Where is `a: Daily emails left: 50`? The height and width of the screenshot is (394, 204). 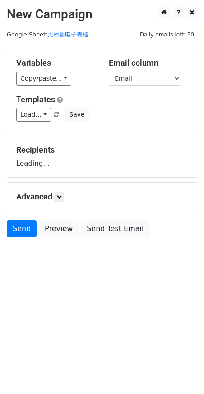
a: Daily emails left: 50 is located at coordinates (167, 34).